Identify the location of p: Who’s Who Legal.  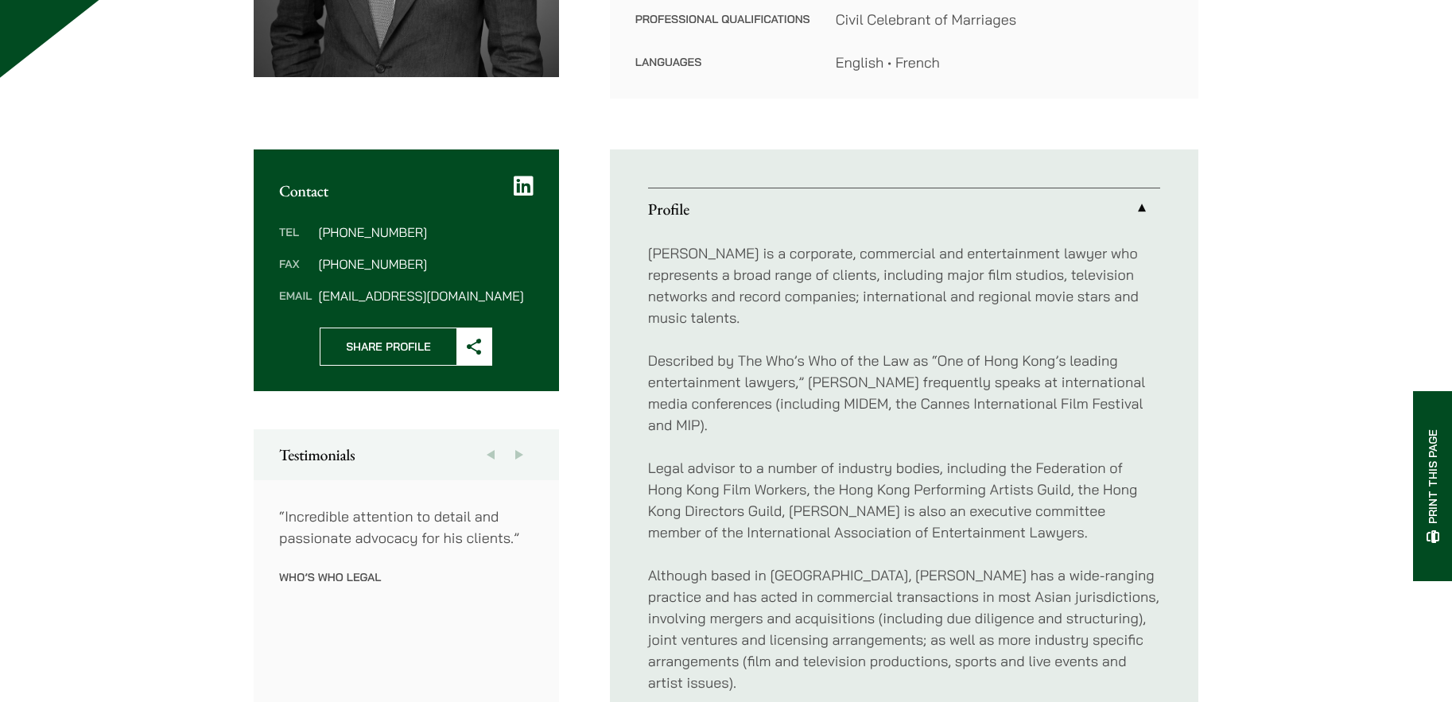
(406, 577).